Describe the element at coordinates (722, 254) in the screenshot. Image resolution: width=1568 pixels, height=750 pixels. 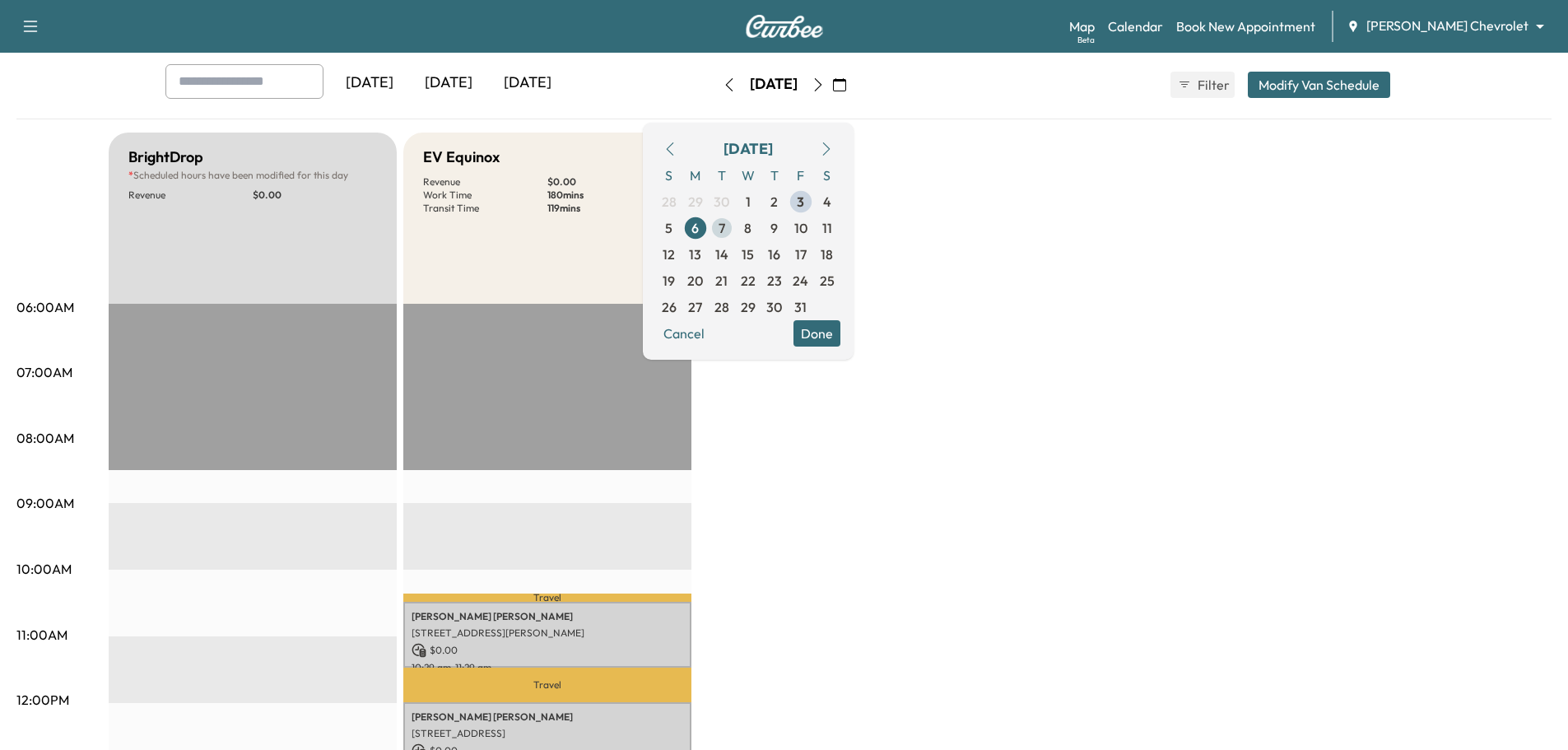
I see `span: 14` at that location.